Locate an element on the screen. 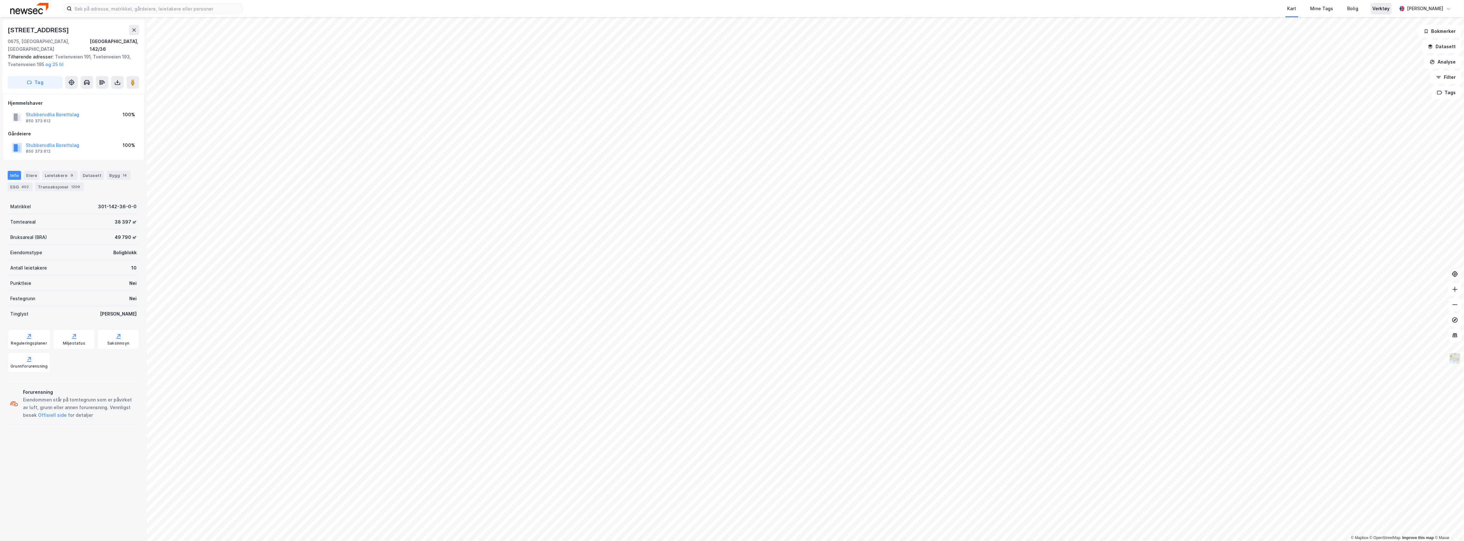 This screenshot has width=1464, height=541. div: Eiendomstype is located at coordinates (26, 253).